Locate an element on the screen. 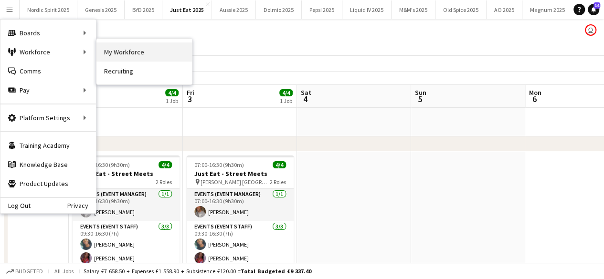  button: Dolmio 2025 is located at coordinates (279, 10).